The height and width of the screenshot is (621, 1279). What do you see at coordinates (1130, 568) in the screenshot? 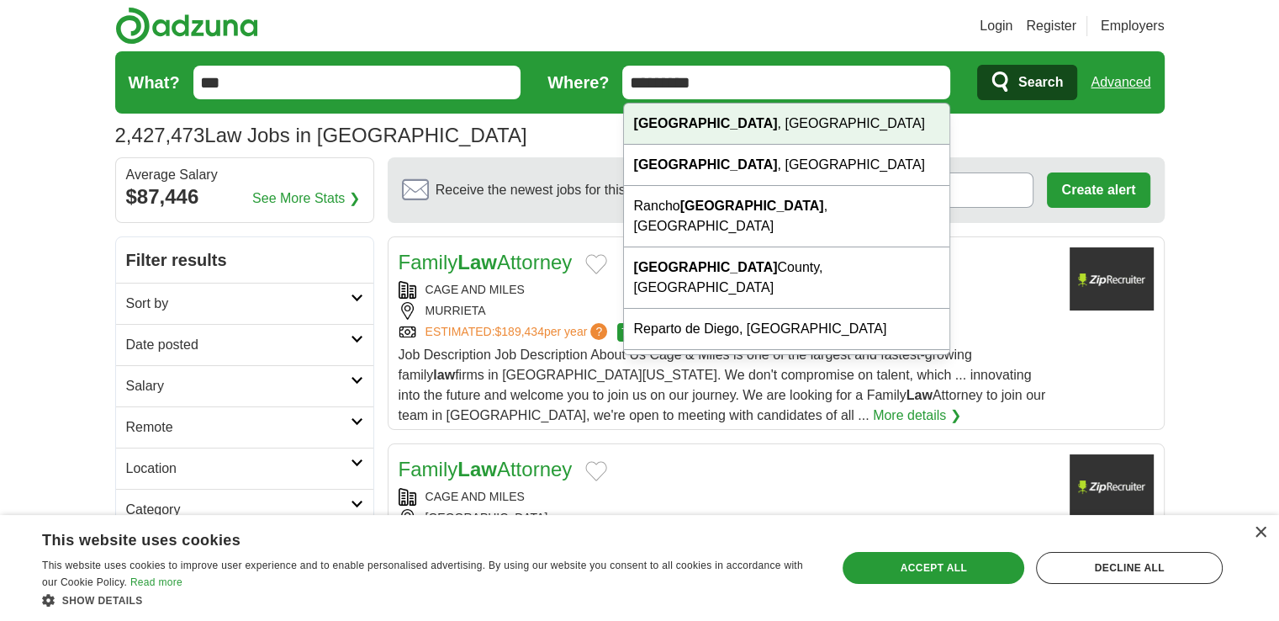
I see `div: Decline all` at bounding box center [1130, 568].